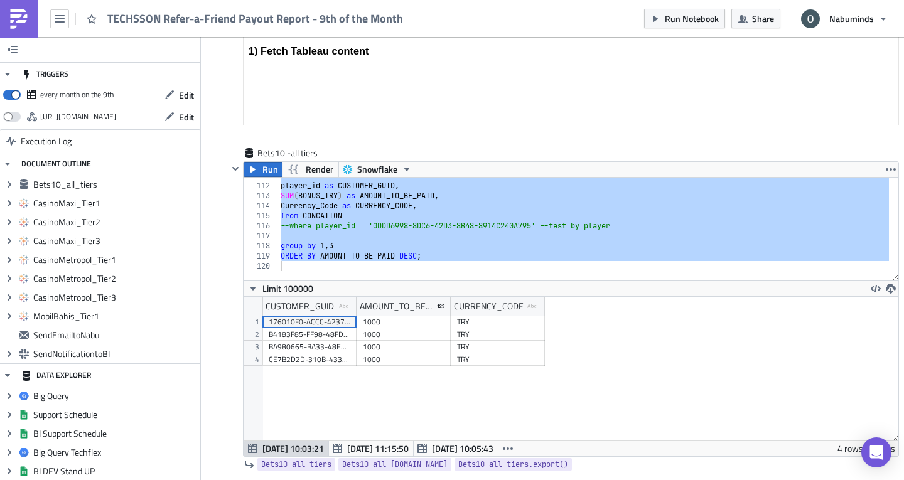 This screenshot has width=904, height=480. What do you see at coordinates (235, 169) in the screenshot?
I see `button: Hide content` at bounding box center [235, 169].